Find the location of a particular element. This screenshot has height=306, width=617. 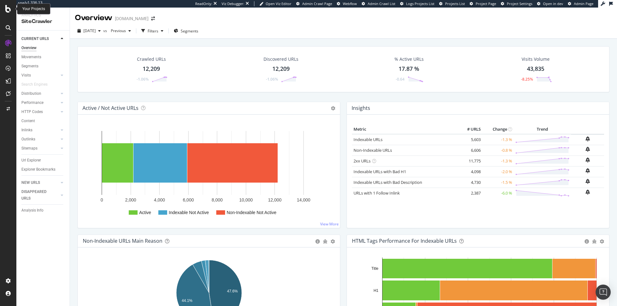

div: Visits is located at coordinates (26, 75).